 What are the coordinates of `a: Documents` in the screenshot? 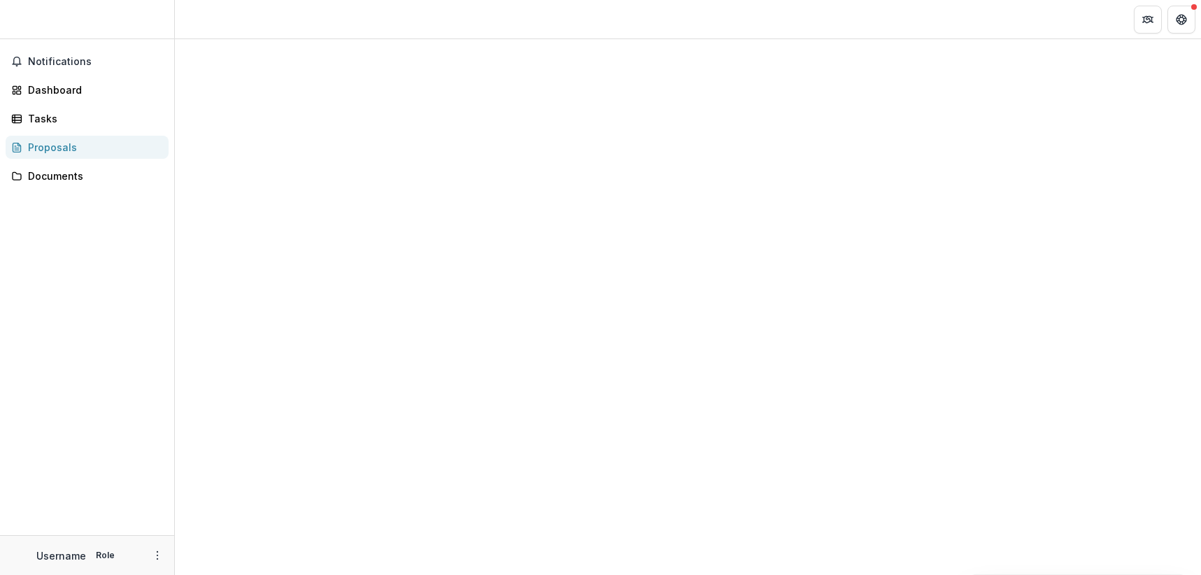 It's located at (87, 176).